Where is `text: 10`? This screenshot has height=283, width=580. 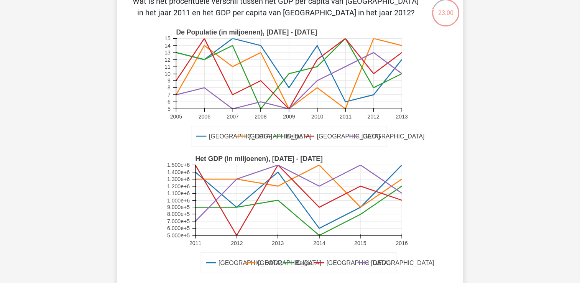
text: 10 is located at coordinates (168, 74).